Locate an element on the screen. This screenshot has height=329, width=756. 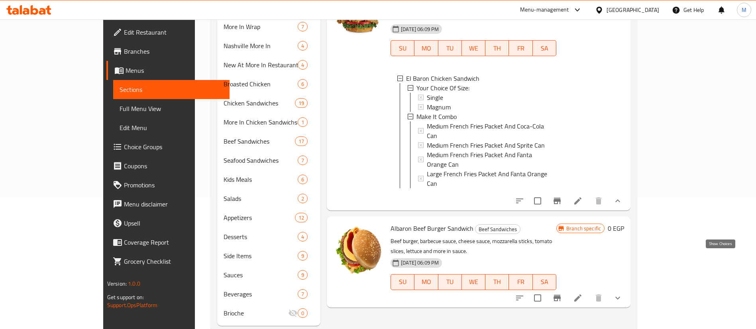
span: Side Items is located at coordinates (261, 256).